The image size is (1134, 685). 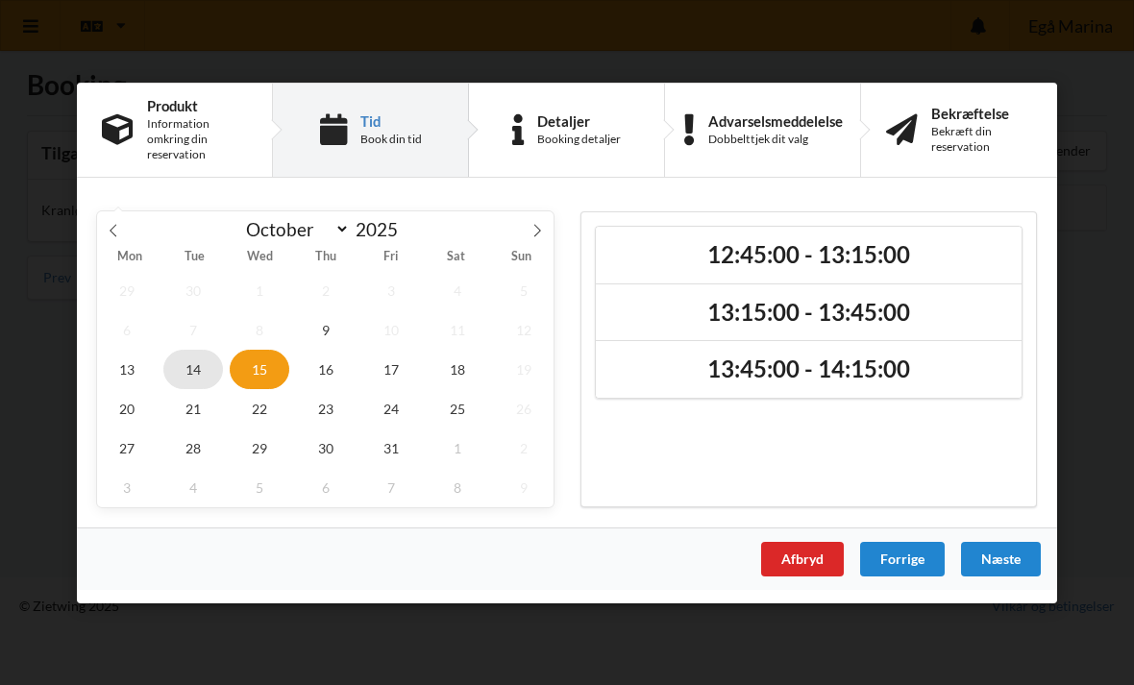 What do you see at coordinates (382, 229) in the screenshot?
I see `input: Year` at bounding box center [382, 229].